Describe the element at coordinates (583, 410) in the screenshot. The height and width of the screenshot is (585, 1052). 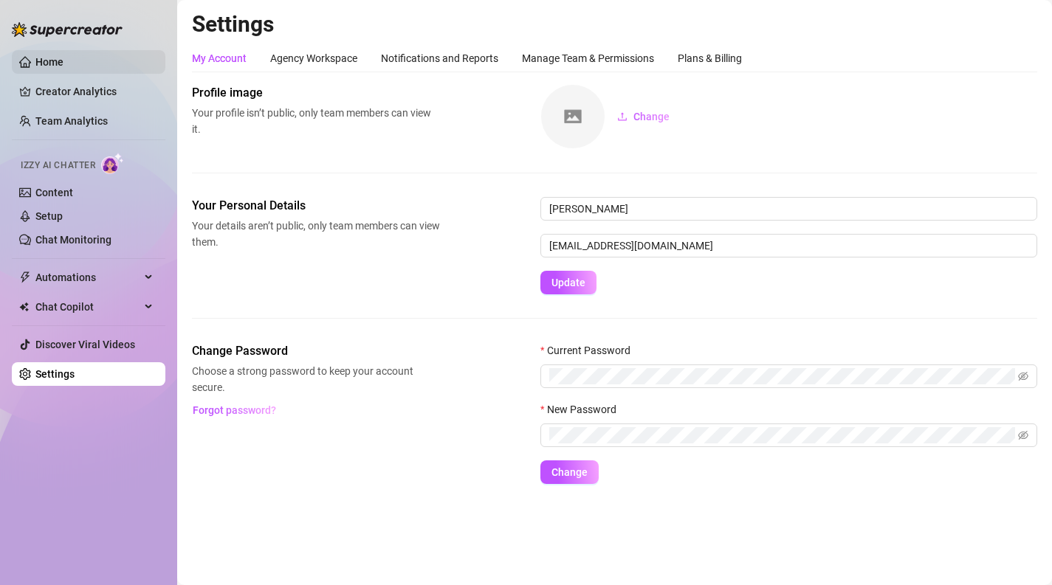
I see `label: New Password` at that location.